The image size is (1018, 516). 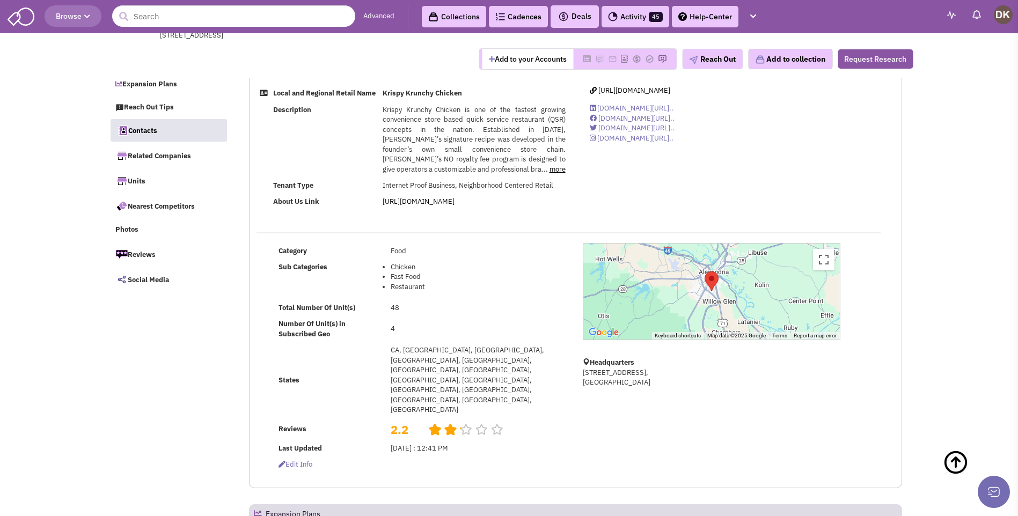 What do you see at coordinates (168, 156) in the screenshot?
I see `a: Related Companies` at bounding box center [168, 156].